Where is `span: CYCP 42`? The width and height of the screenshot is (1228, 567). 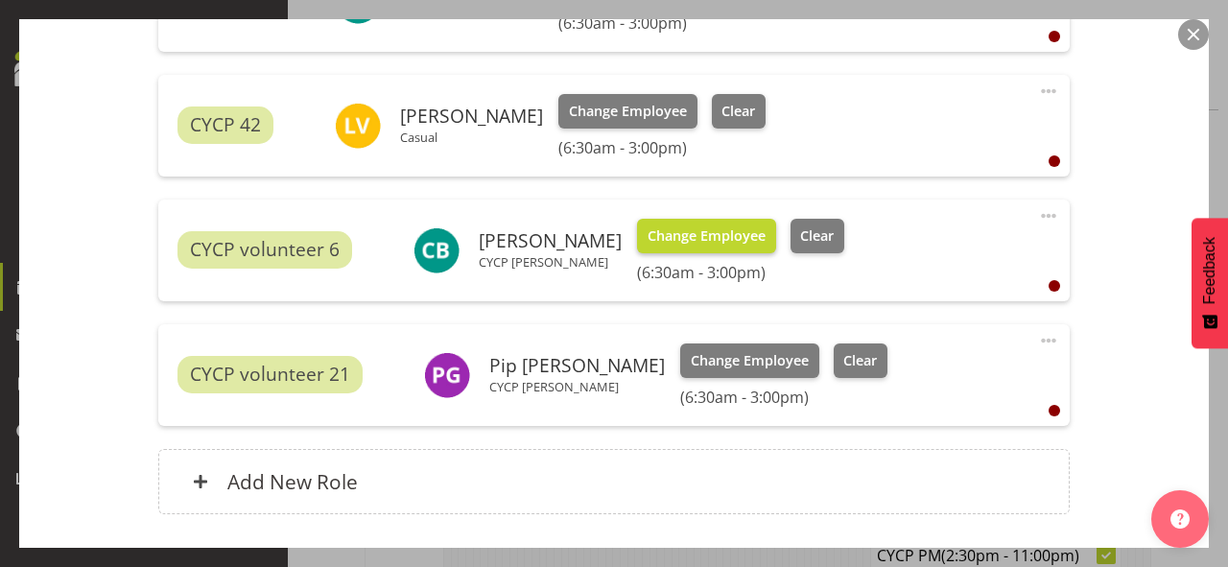
span: CYCP 42 is located at coordinates (225, 125).